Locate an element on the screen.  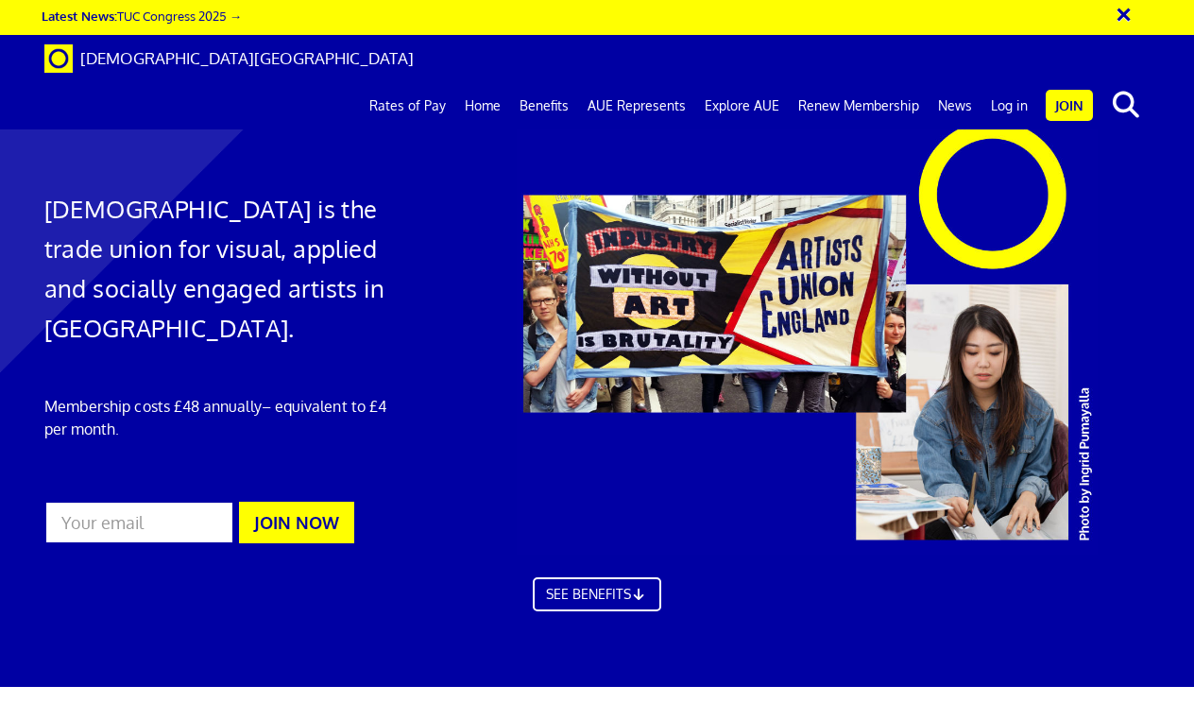
a: News is located at coordinates (955, 106).